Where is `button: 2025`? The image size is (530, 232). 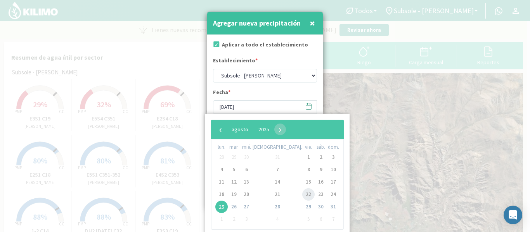
button: 2025 is located at coordinates (264, 130).